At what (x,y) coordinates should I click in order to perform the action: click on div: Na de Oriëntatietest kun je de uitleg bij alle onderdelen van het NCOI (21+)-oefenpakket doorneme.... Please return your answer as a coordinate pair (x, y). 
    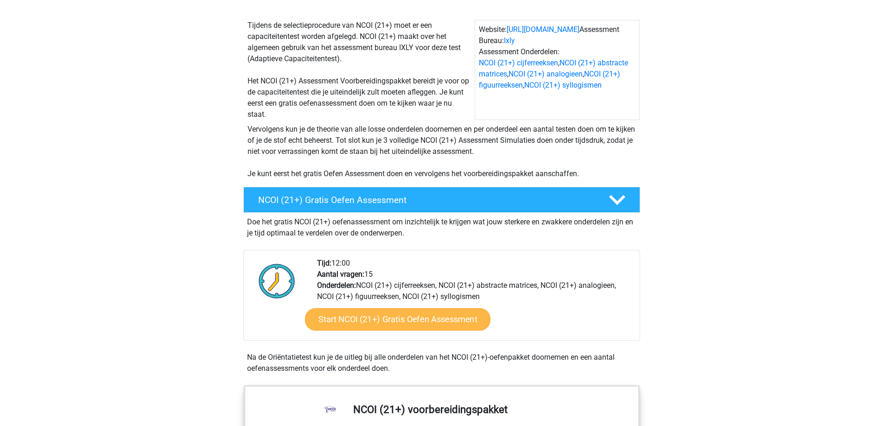
    Looking at the image, I should click on (442, 363).